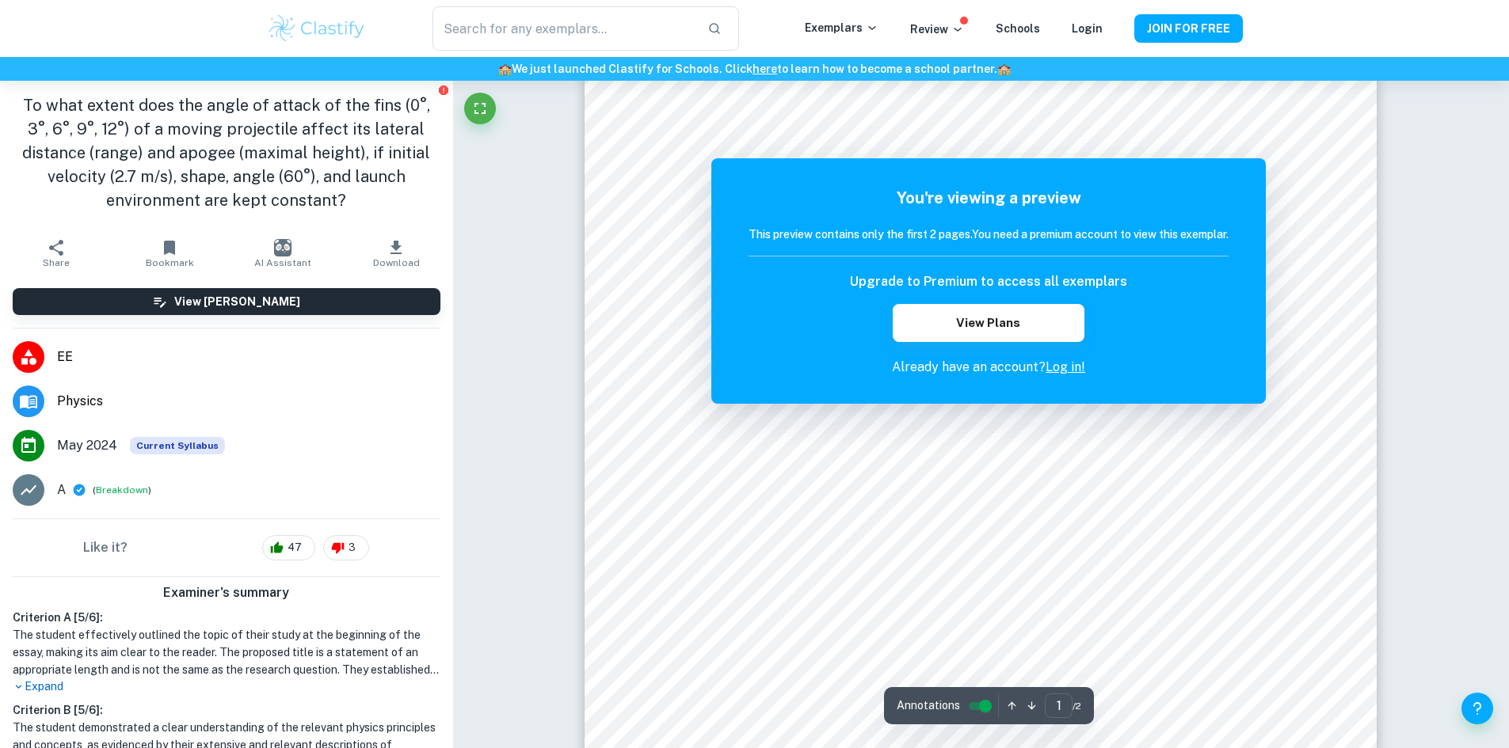 The width and height of the screenshot is (1509, 748). Describe the element at coordinates (61, 490) in the screenshot. I see `p: A` at that location.